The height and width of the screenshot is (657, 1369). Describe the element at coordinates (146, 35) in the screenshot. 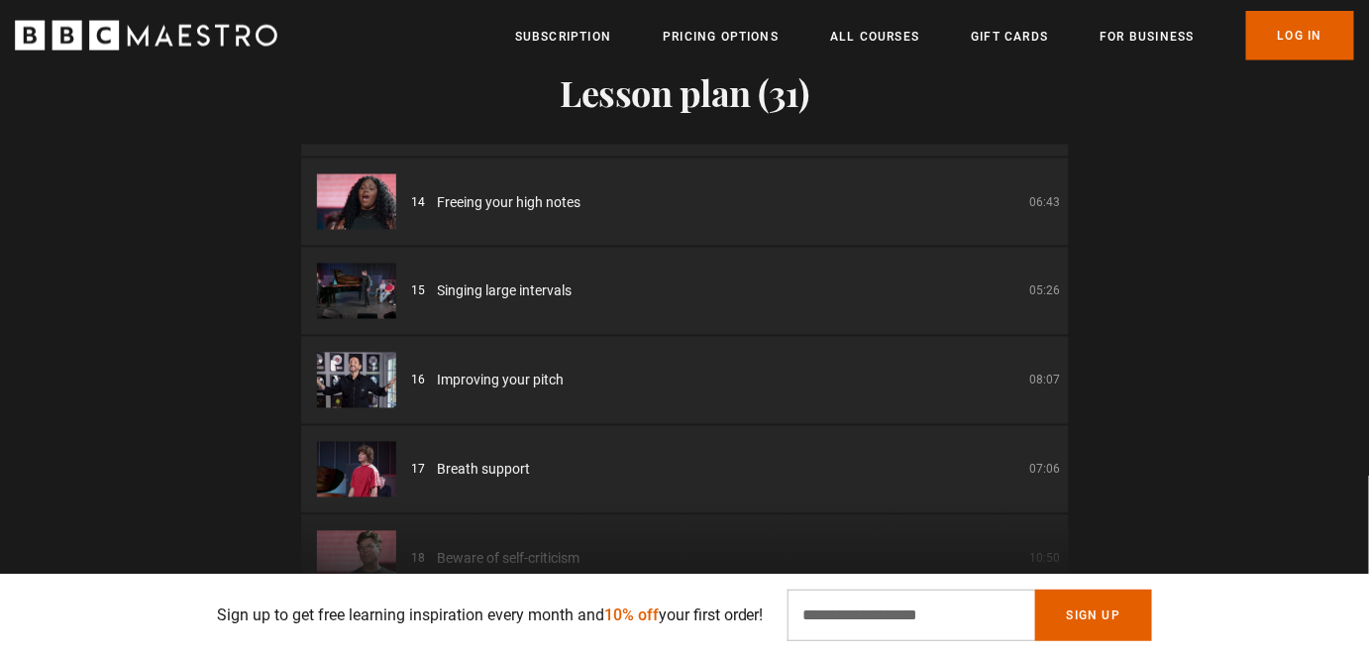

I see `svg: BBC Maestro` at that location.